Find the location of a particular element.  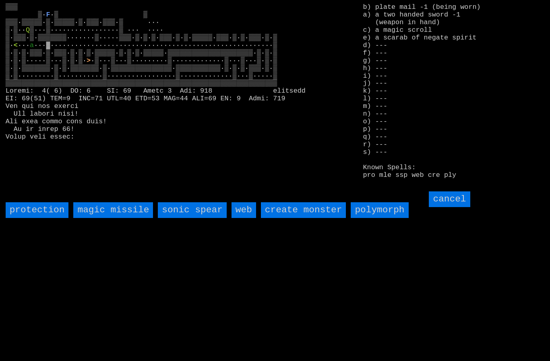

font: Q is located at coordinates (28, 30).